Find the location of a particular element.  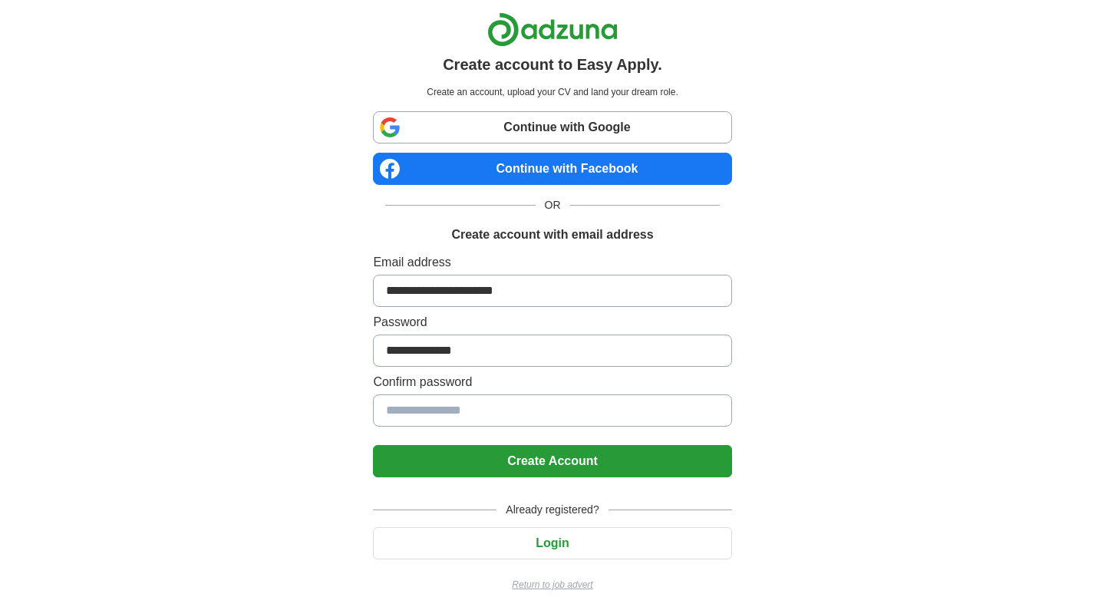

a: Return to job advert is located at coordinates (552, 585).